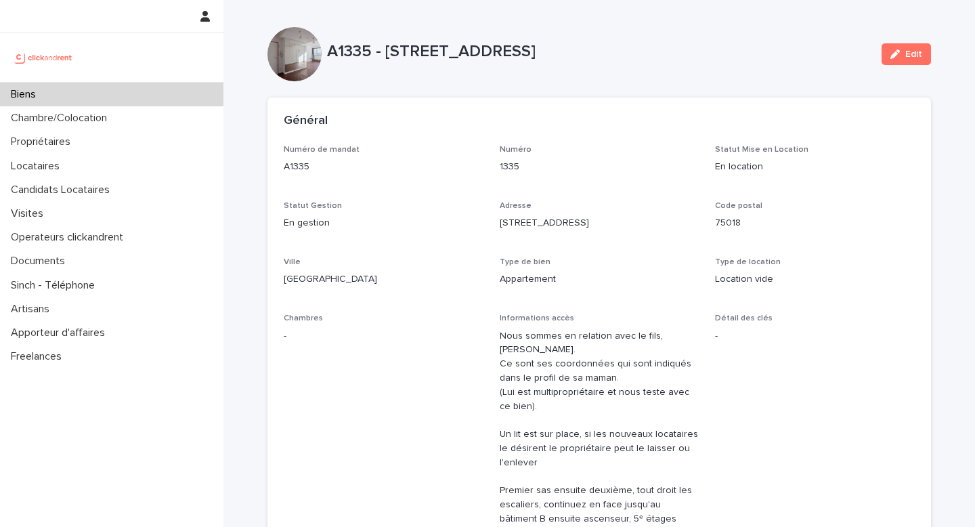 The height and width of the screenshot is (527, 975). Describe the element at coordinates (599, 279) in the screenshot. I see `p: Appartement` at that location.